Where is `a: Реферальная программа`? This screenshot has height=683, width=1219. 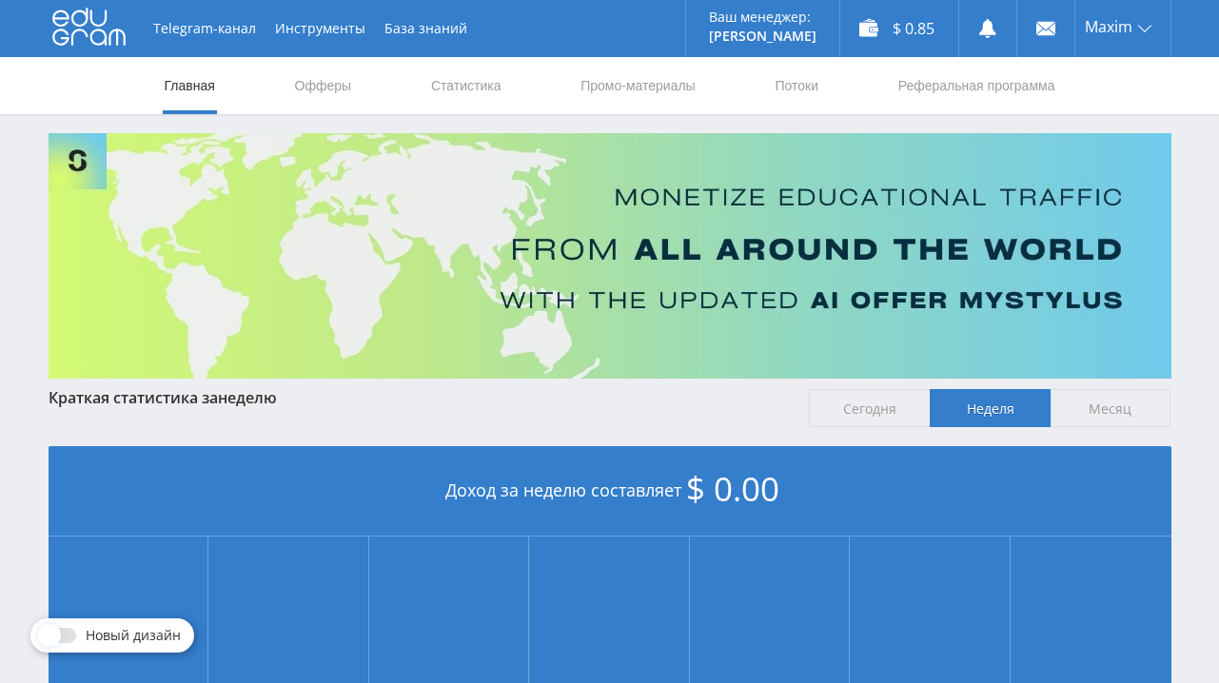
a: Реферальная программа is located at coordinates (977, 86).